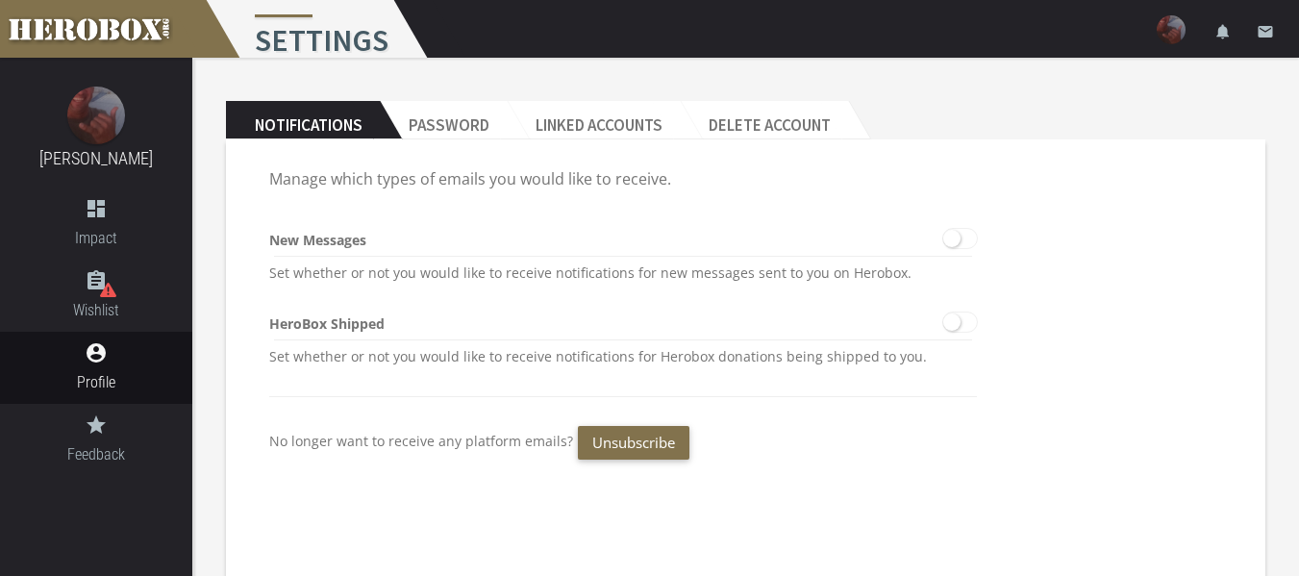  Describe the element at coordinates (1171, 30) in the screenshot. I see `img: user-image` at that location.